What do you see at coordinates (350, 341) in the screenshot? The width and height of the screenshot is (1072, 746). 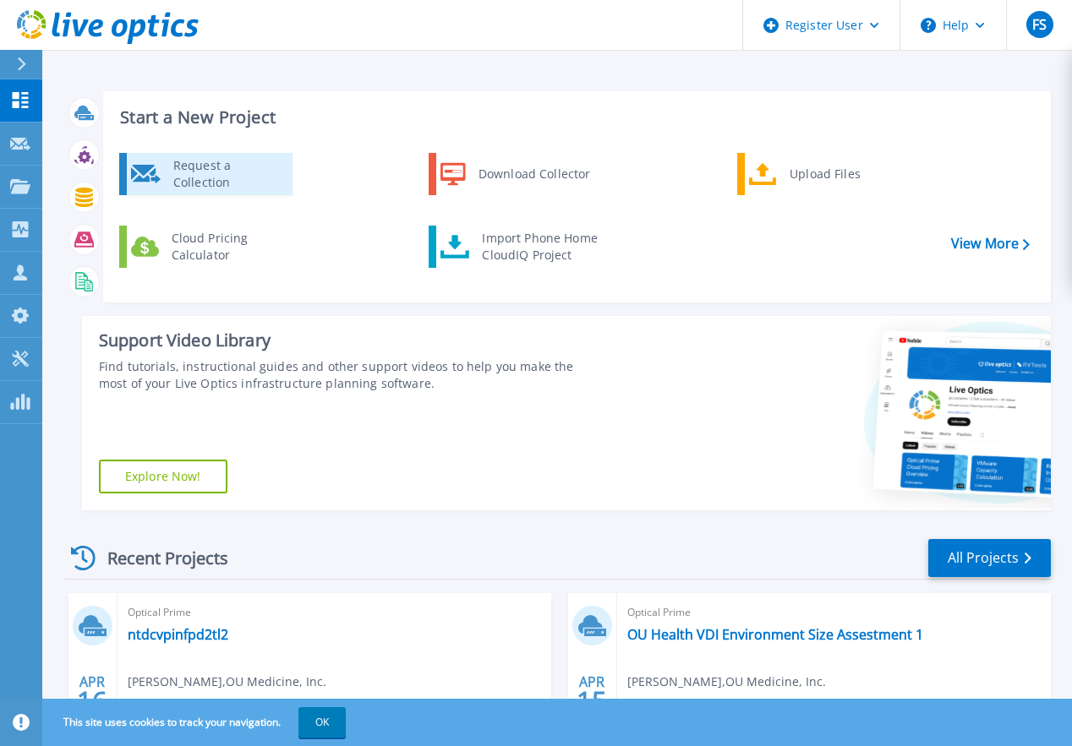 I see `div: Support Video Library` at bounding box center [350, 341].